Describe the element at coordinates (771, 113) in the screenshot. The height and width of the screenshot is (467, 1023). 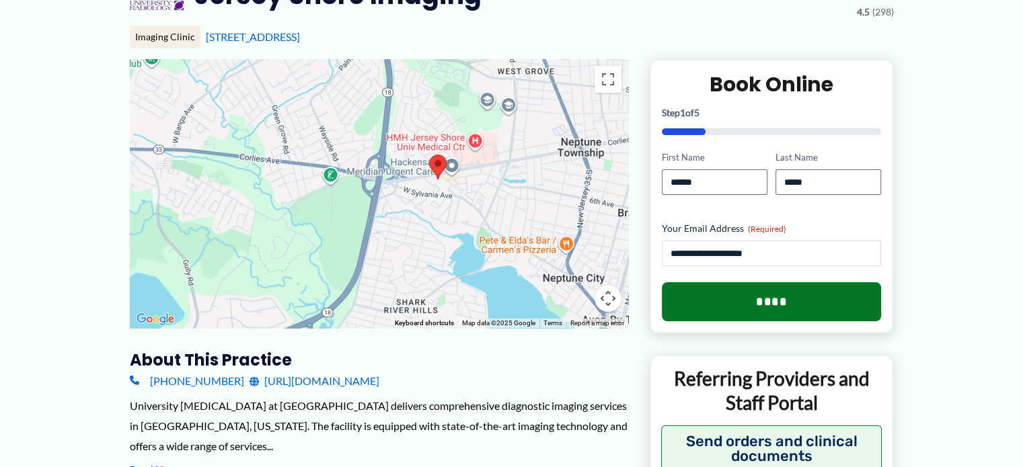
I see `p: Step of` at that location.